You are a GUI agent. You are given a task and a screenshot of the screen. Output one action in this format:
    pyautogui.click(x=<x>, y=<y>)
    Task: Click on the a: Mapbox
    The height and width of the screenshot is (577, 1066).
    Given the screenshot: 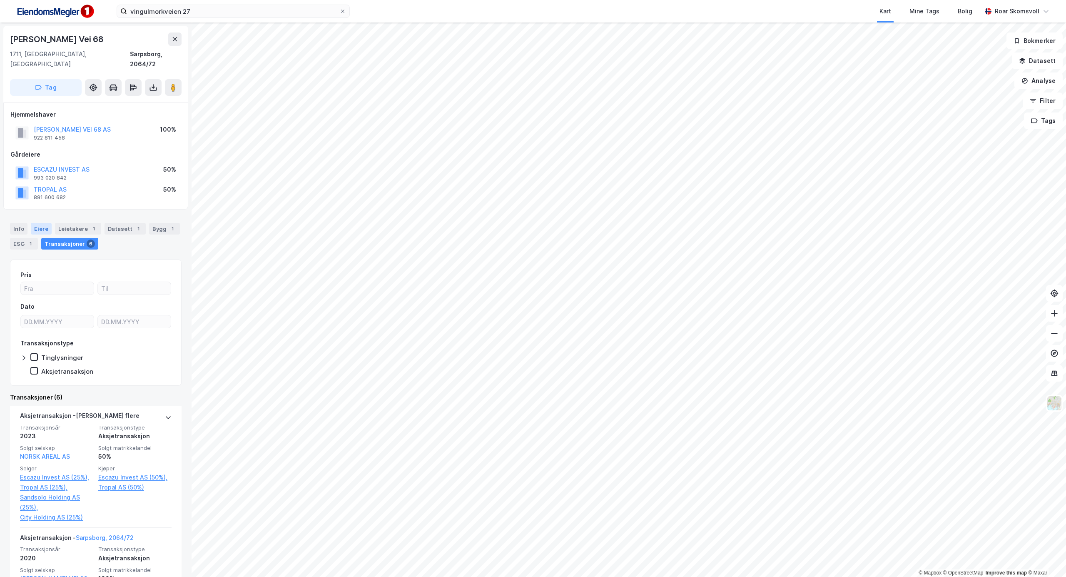 What is the action you would take?
    pyautogui.click(x=930, y=573)
    